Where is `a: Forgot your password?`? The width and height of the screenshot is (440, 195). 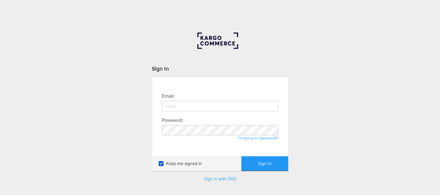
a: Forgot your password? is located at coordinates (258, 138).